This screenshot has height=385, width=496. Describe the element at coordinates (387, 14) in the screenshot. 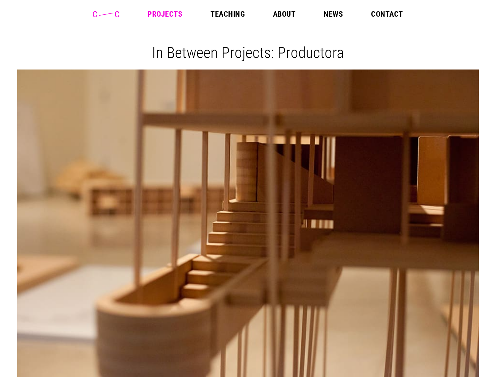

I see `a: Contact` at that location.